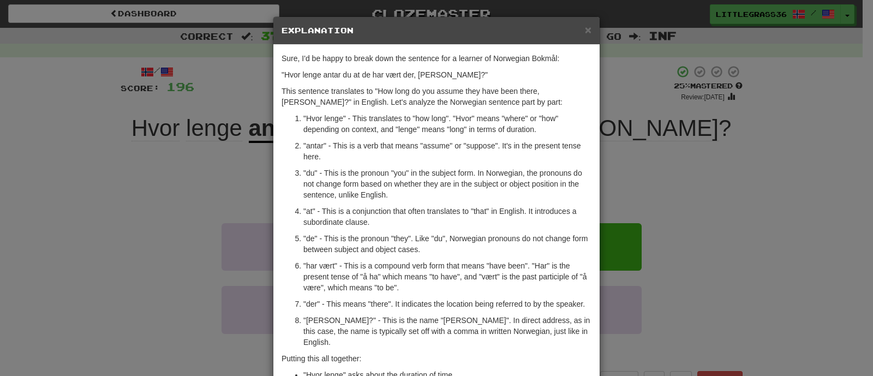  Describe the element at coordinates (437, 358) in the screenshot. I see `p: Putting this all together:` at that location.